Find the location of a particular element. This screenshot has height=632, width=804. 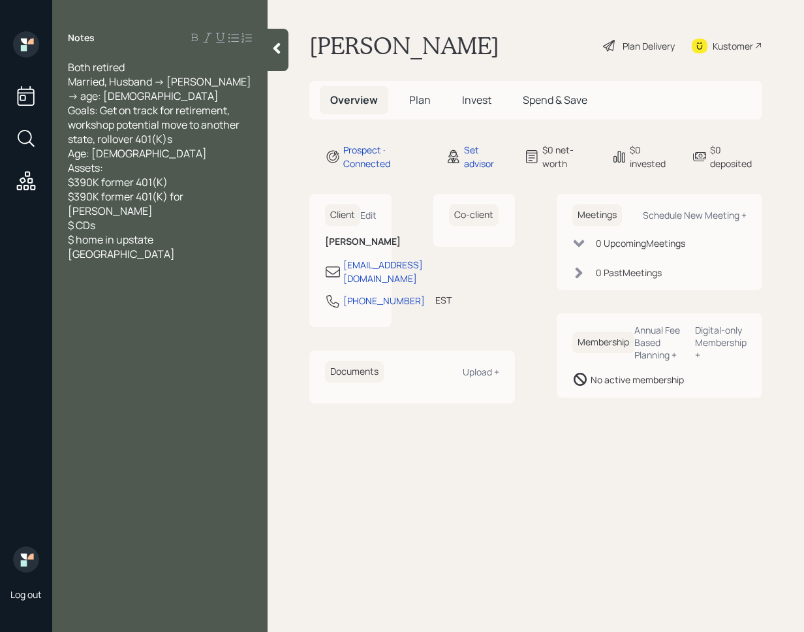

span: Plan is located at coordinates (419, 100).